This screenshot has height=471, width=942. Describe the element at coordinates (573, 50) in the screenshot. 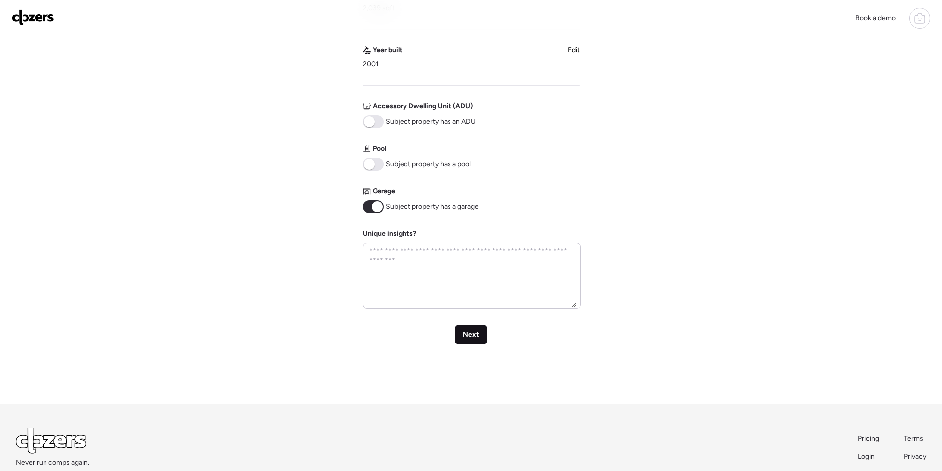

I see `span: Edit` at that location.